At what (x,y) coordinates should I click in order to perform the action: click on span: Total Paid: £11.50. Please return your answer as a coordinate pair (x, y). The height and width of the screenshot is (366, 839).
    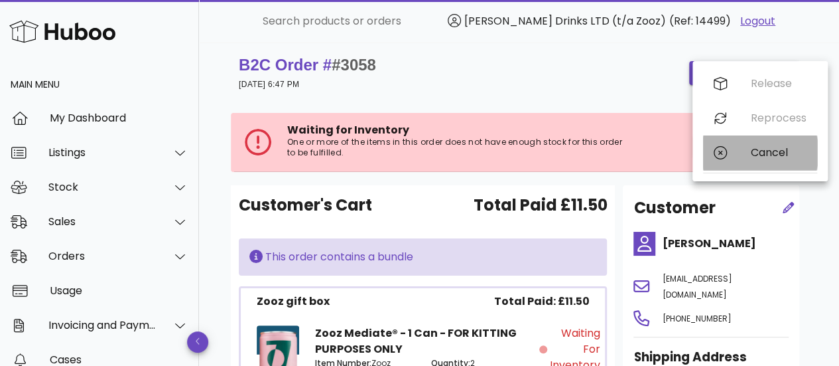
    Looking at the image, I should click on (541, 301).